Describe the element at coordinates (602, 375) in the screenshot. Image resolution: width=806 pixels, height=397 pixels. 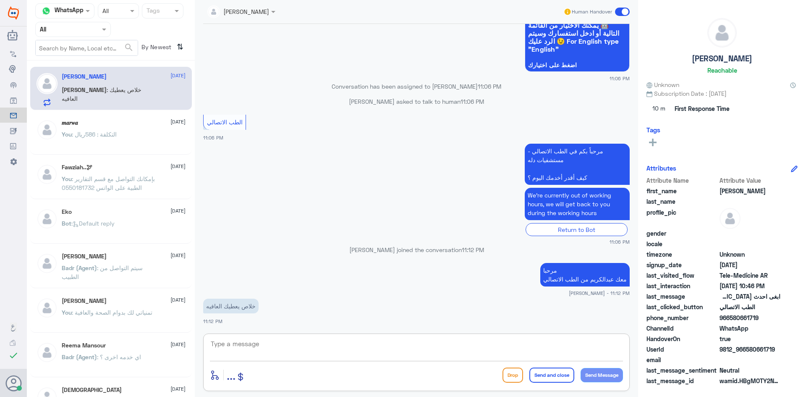
I see `button: Send Message` at that location.